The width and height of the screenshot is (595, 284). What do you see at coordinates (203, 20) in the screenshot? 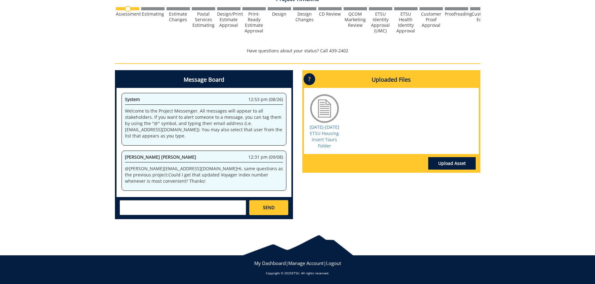
I see `div: Postal Services Estimating` at bounding box center [203, 20].